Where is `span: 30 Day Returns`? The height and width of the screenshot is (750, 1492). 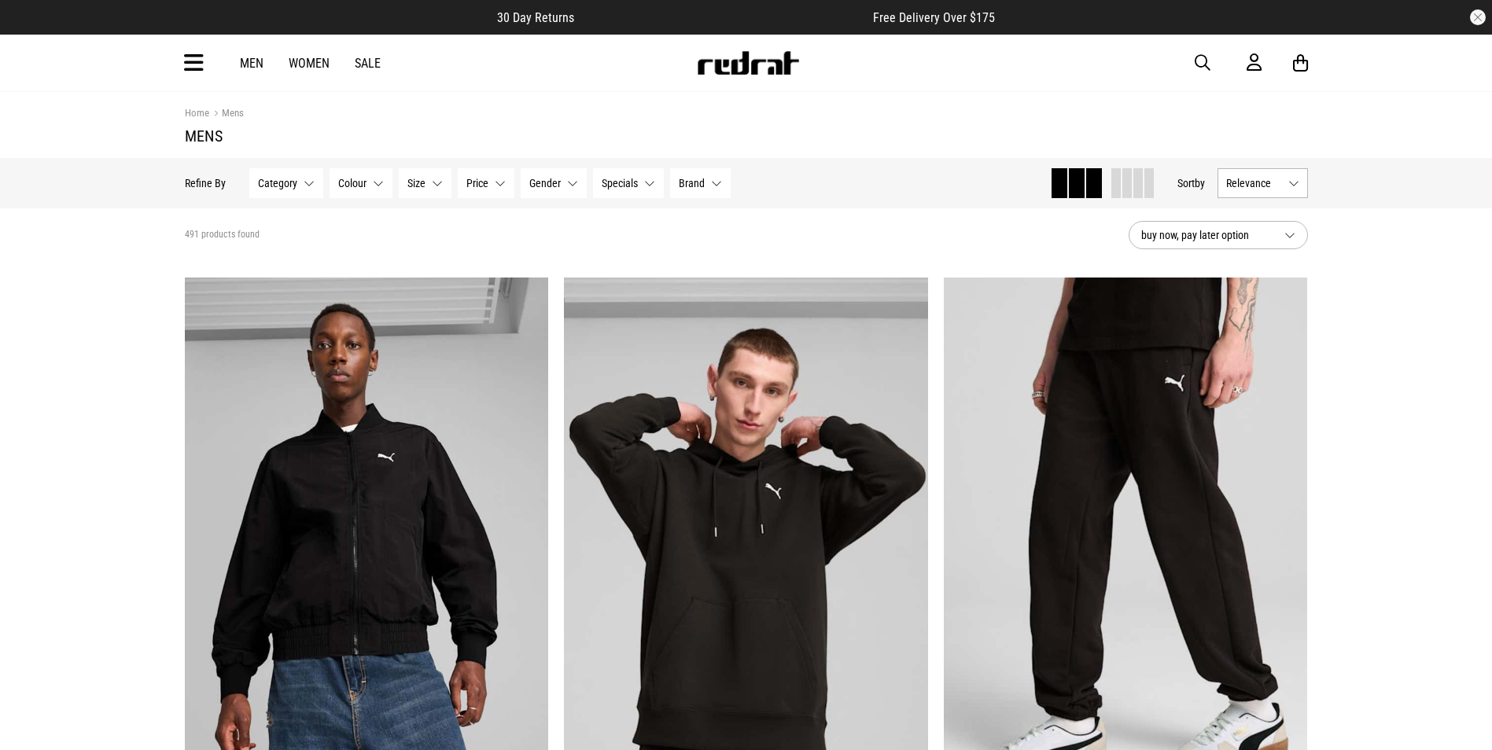
span: 30 Day Returns is located at coordinates (536, 17).